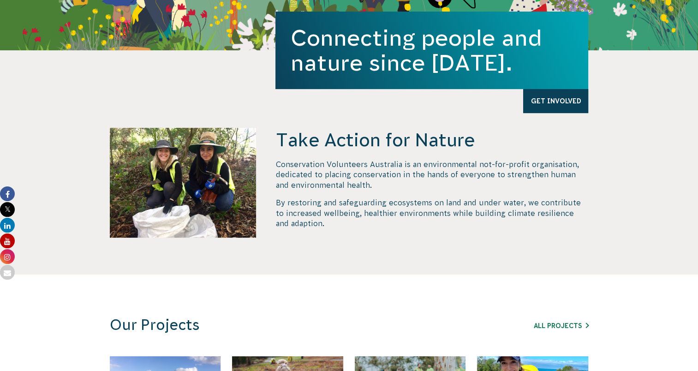  What do you see at coordinates (432, 174) in the screenshot?
I see `p: Conservation Volunteers Australia is an environmental not-for-profit organisation, dedicated to p...` at bounding box center [432, 174].